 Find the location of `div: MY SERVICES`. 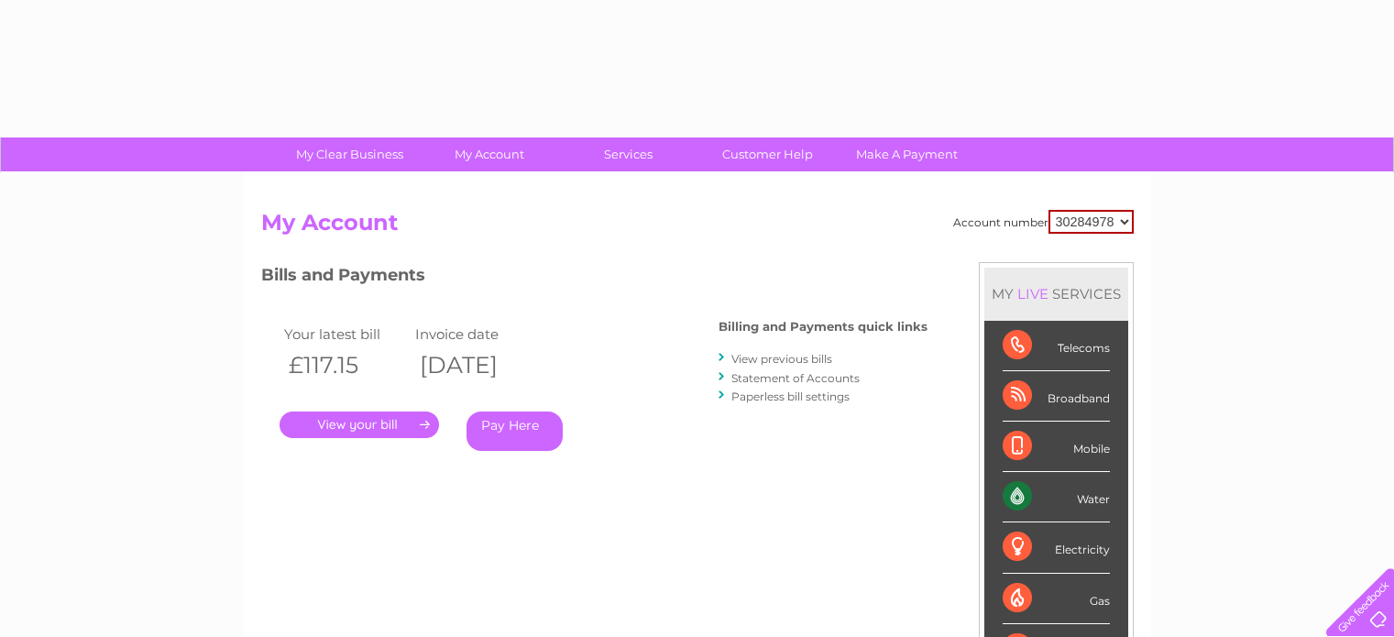

div: MY SERVICES is located at coordinates (1056, 293).